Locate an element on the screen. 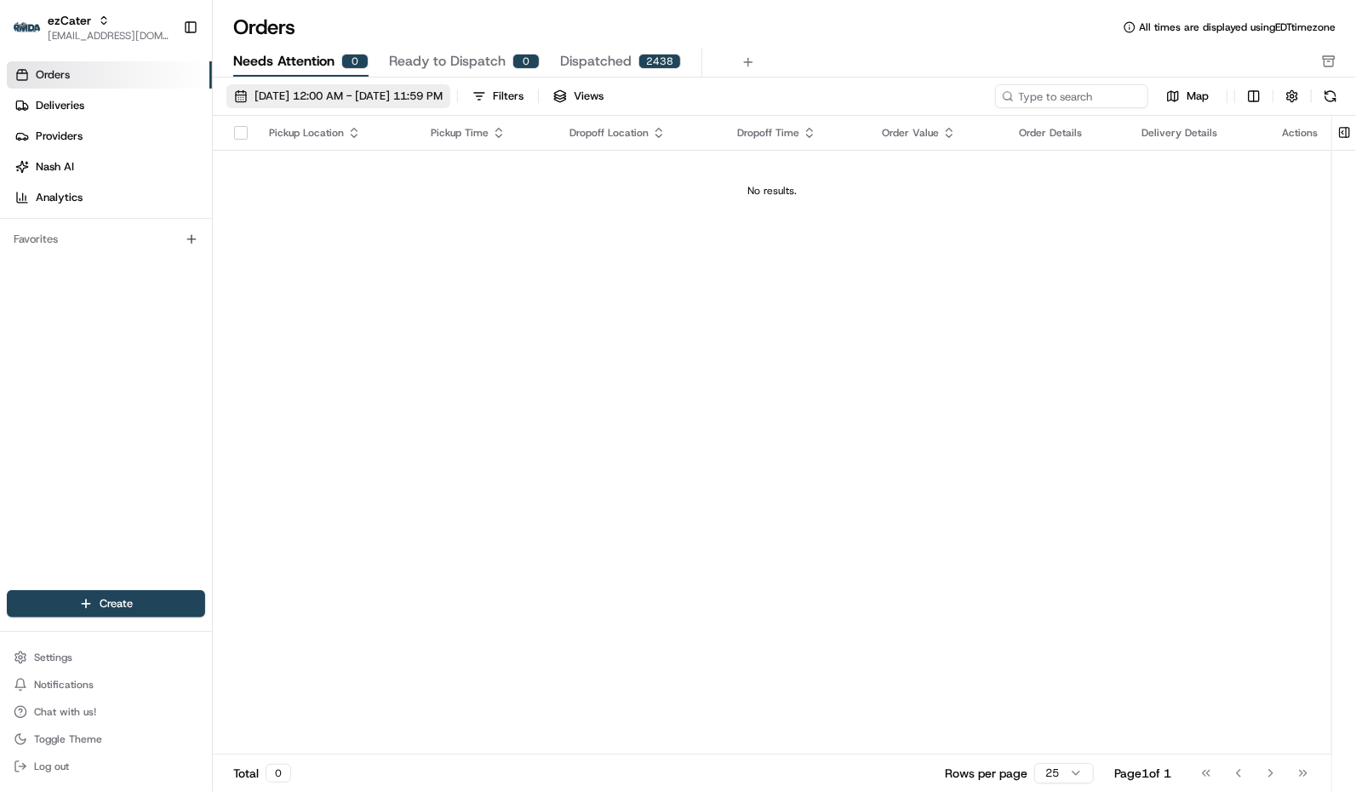 This screenshot has height=792, width=1356. span: ezCater is located at coordinates (69, 20).